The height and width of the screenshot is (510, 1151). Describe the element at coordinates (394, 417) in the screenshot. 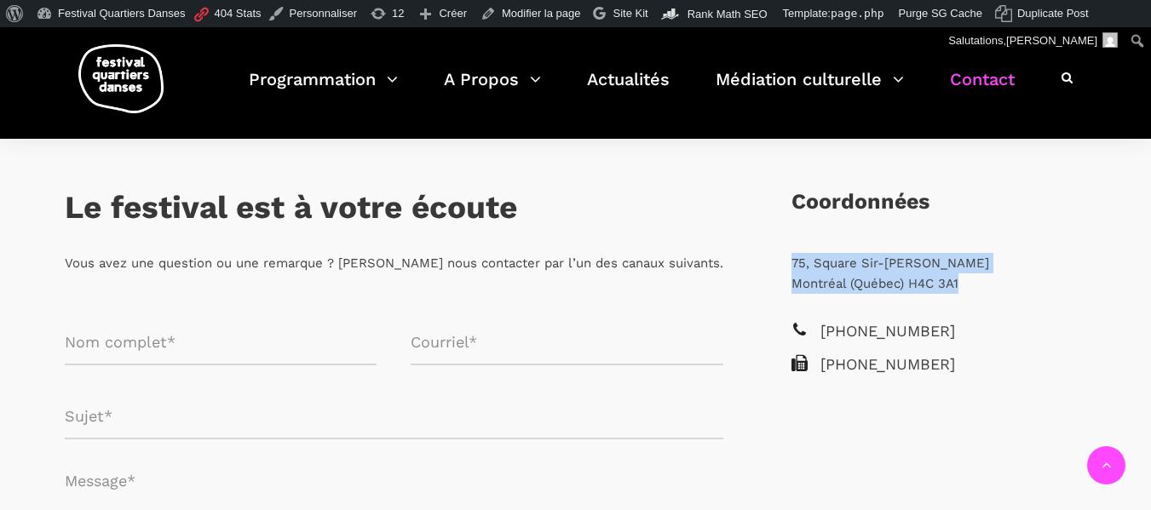

I see `input: Sujet*` at that location.